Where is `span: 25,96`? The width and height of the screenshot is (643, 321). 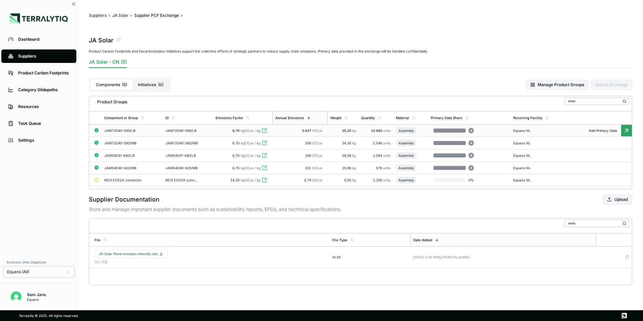
span: 25,96 is located at coordinates (347, 168).